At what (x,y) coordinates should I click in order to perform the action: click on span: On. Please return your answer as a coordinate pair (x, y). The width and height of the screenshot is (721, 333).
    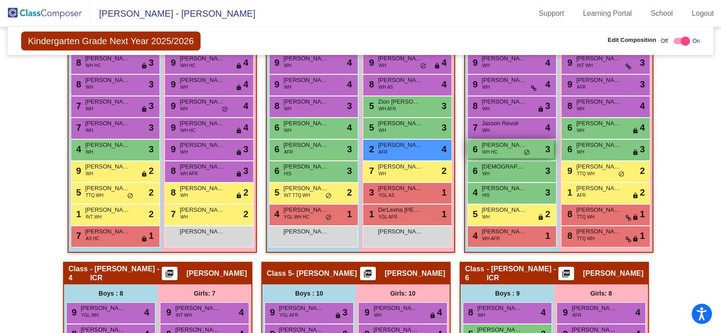
    Looking at the image, I should click on (696, 41).